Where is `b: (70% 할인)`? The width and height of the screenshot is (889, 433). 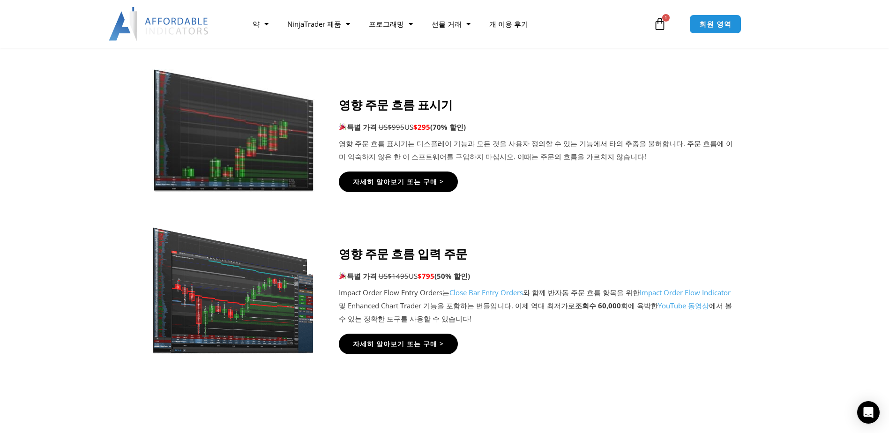 b: (70% 할인) is located at coordinates (448, 127).